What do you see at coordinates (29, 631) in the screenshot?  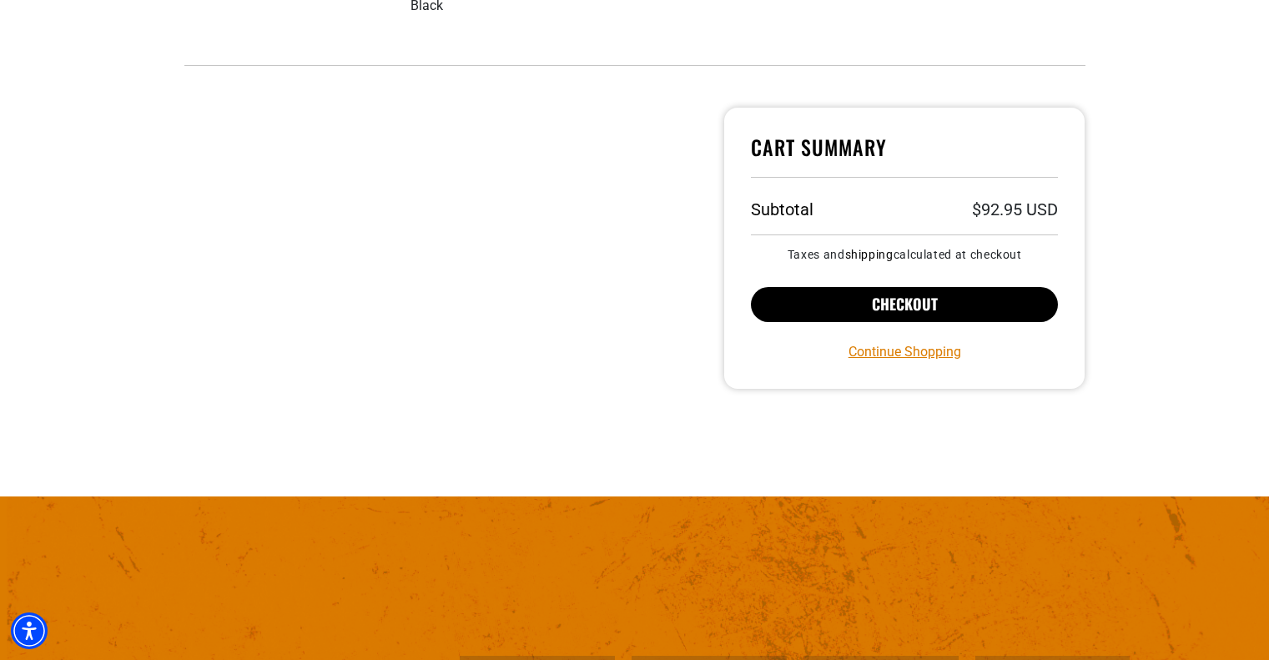 I see `div: Accessibility Menu` at bounding box center [29, 631].